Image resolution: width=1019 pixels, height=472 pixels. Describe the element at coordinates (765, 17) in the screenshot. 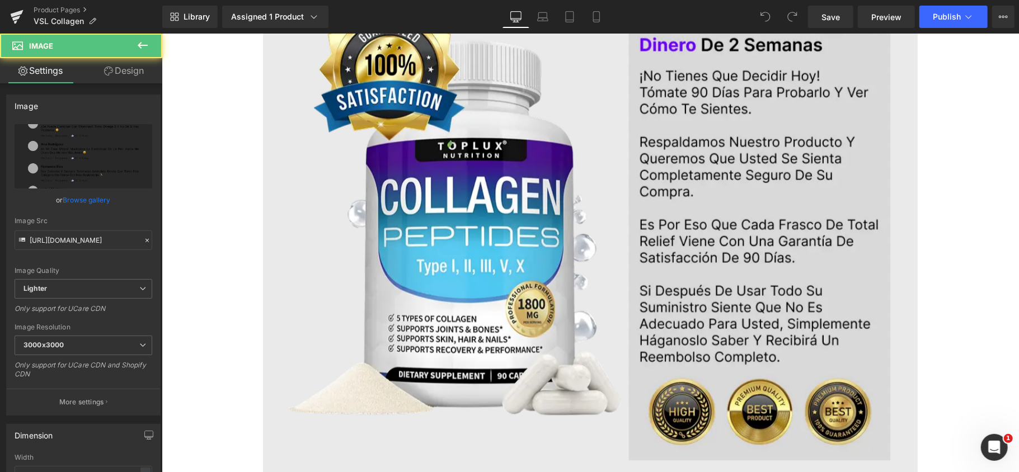

I see `button: Undo` at that location.